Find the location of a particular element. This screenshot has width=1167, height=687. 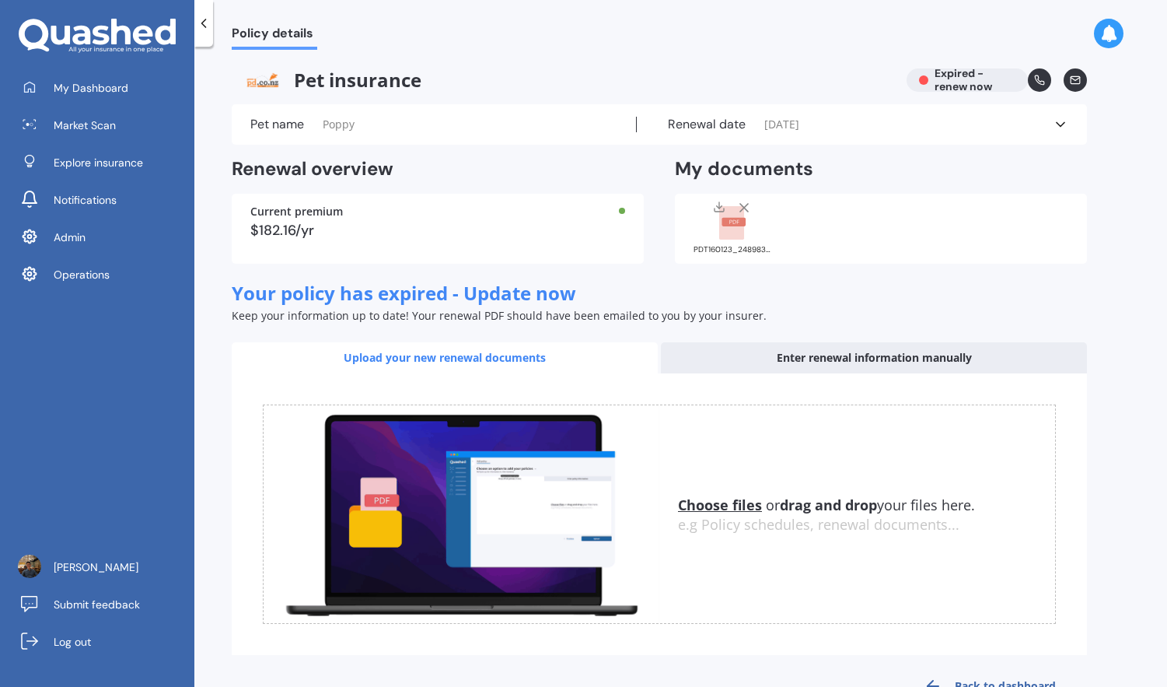

span: Operations is located at coordinates (82, 274).